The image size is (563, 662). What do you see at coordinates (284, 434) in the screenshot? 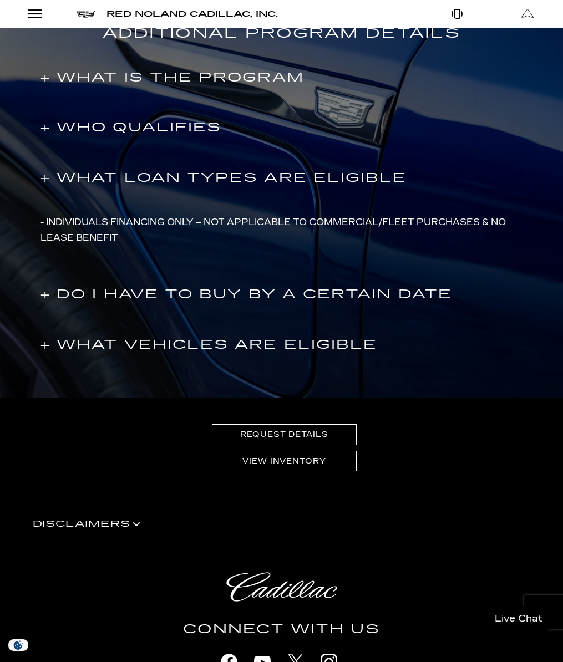
I see `a: REQUEST DETAILS` at bounding box center [284, 434].